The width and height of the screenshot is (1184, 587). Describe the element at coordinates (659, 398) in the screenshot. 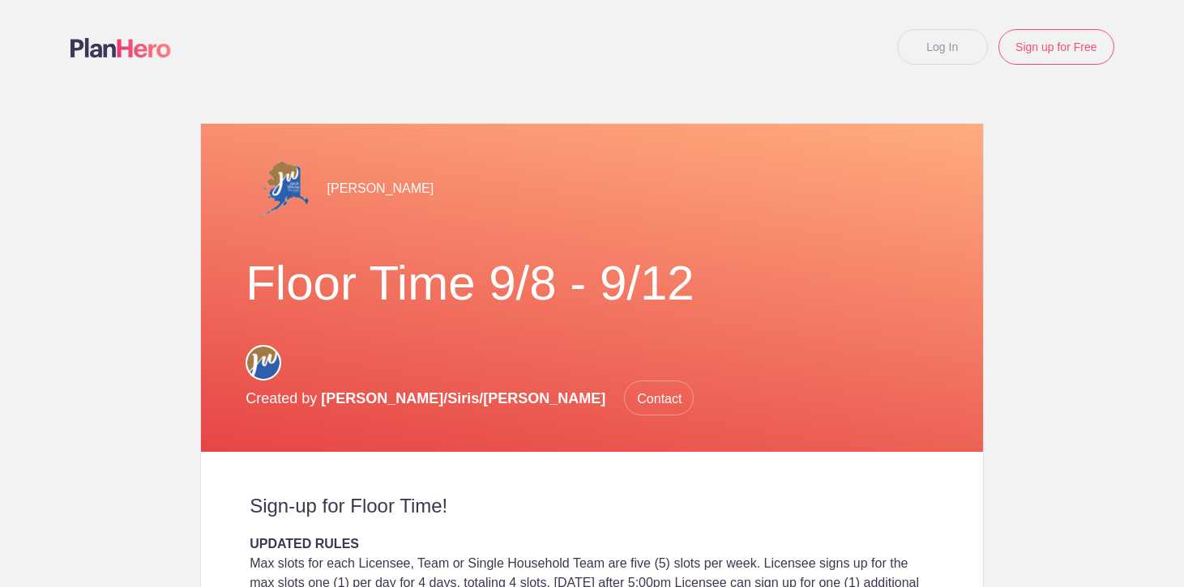

I see `span: Contact` at that location.